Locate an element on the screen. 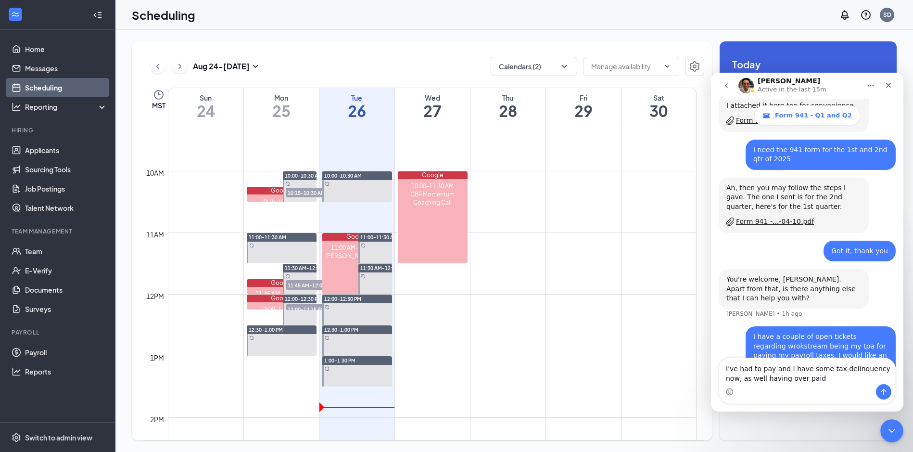 The image size is (913, 452). h1: 30 is located at coordinates (659, 111).